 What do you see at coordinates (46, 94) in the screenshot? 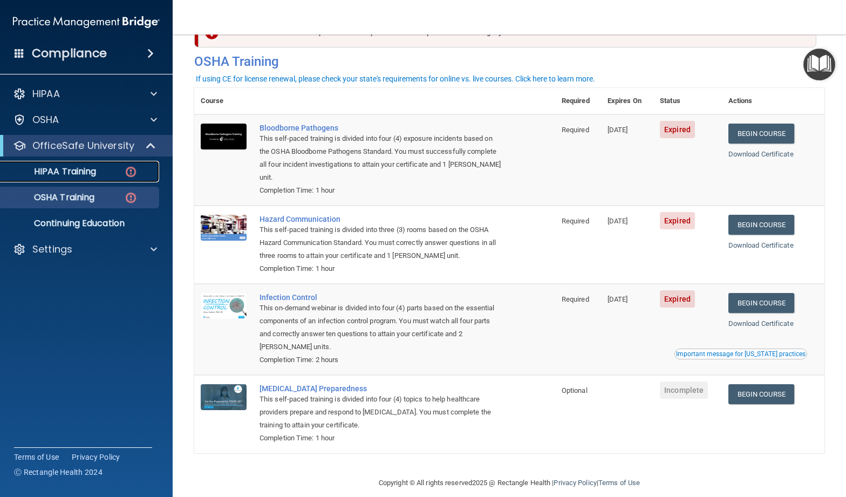
I see `p: HIPAA` at bounding box center [46, 94].